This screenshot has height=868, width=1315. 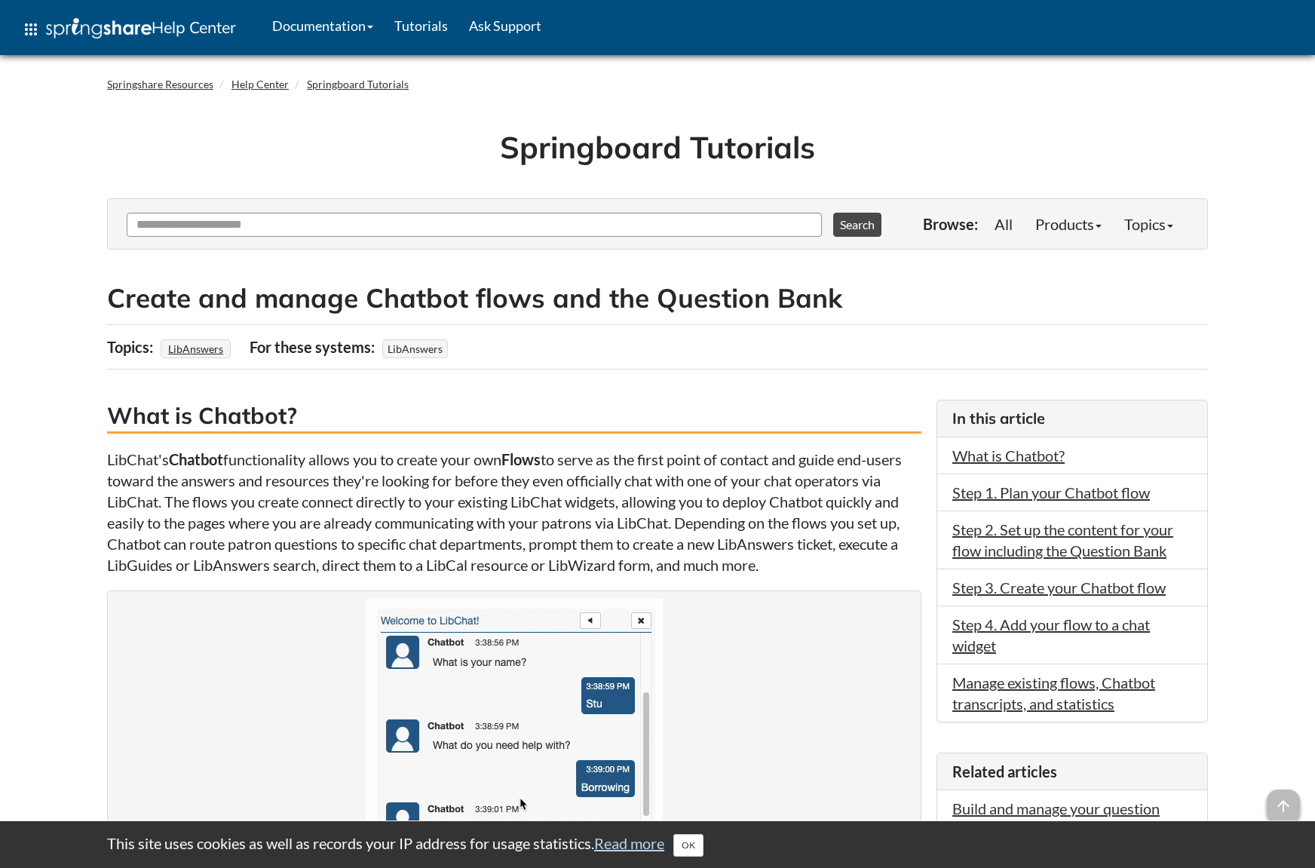 I want to click on a: Documentation, so click(x=323, y=26).